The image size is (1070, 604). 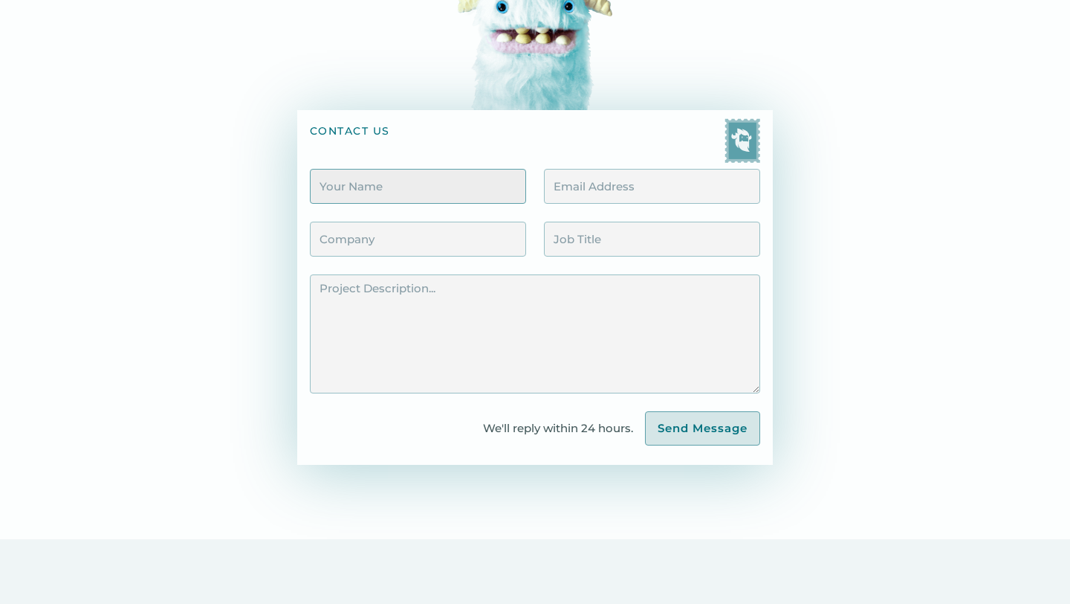 What do you see at coordinates (652, 186) in the screenshot?
I see `input: Email Address` at bounding box center [652, 186].